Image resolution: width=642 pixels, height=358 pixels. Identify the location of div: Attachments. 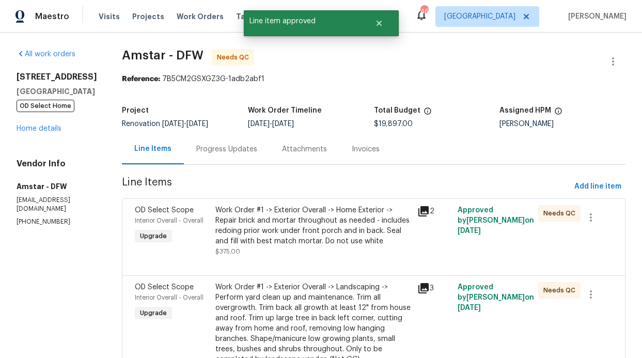
(304, 149).